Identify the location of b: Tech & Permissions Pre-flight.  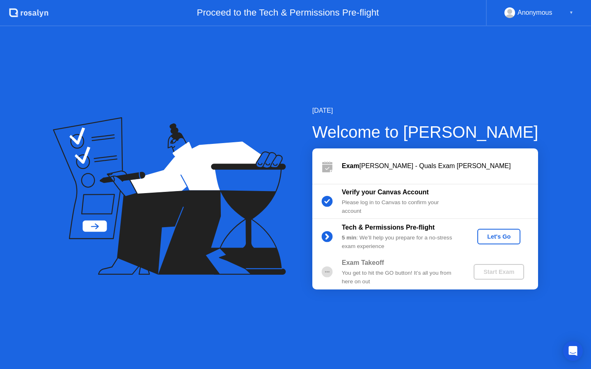
(388, 227).